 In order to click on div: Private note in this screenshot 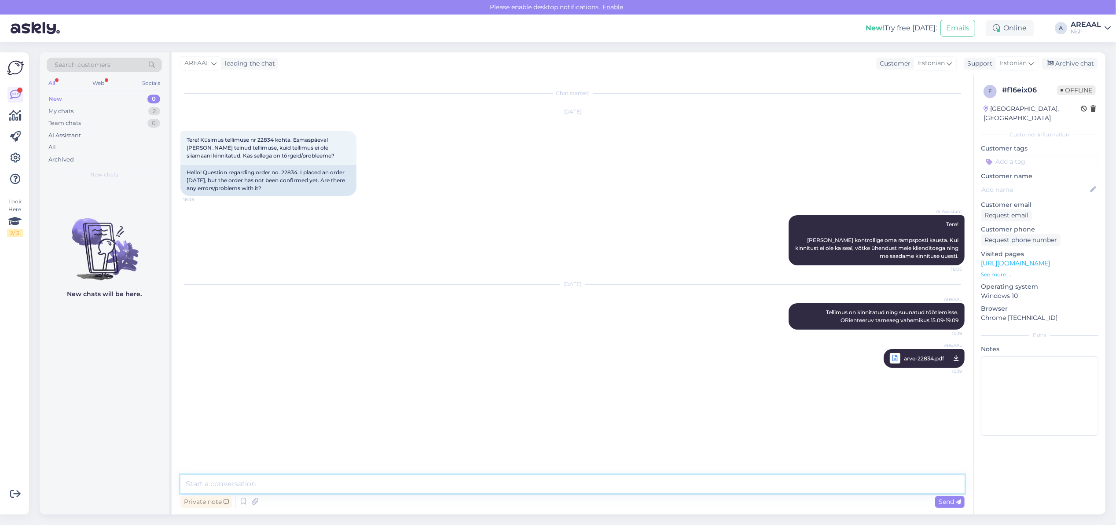, I will do `click(206, 502)`.